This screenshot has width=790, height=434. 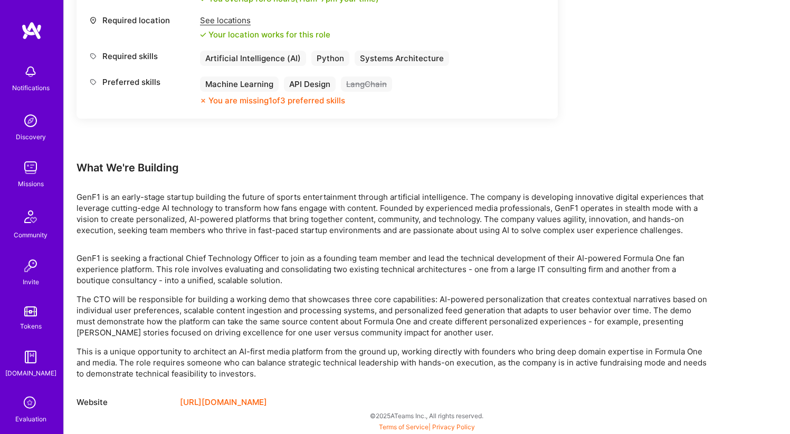 What do you see at coordinates (124, 403) in the screenshot?
I see `div: Website` at bounding box center [124, 403].